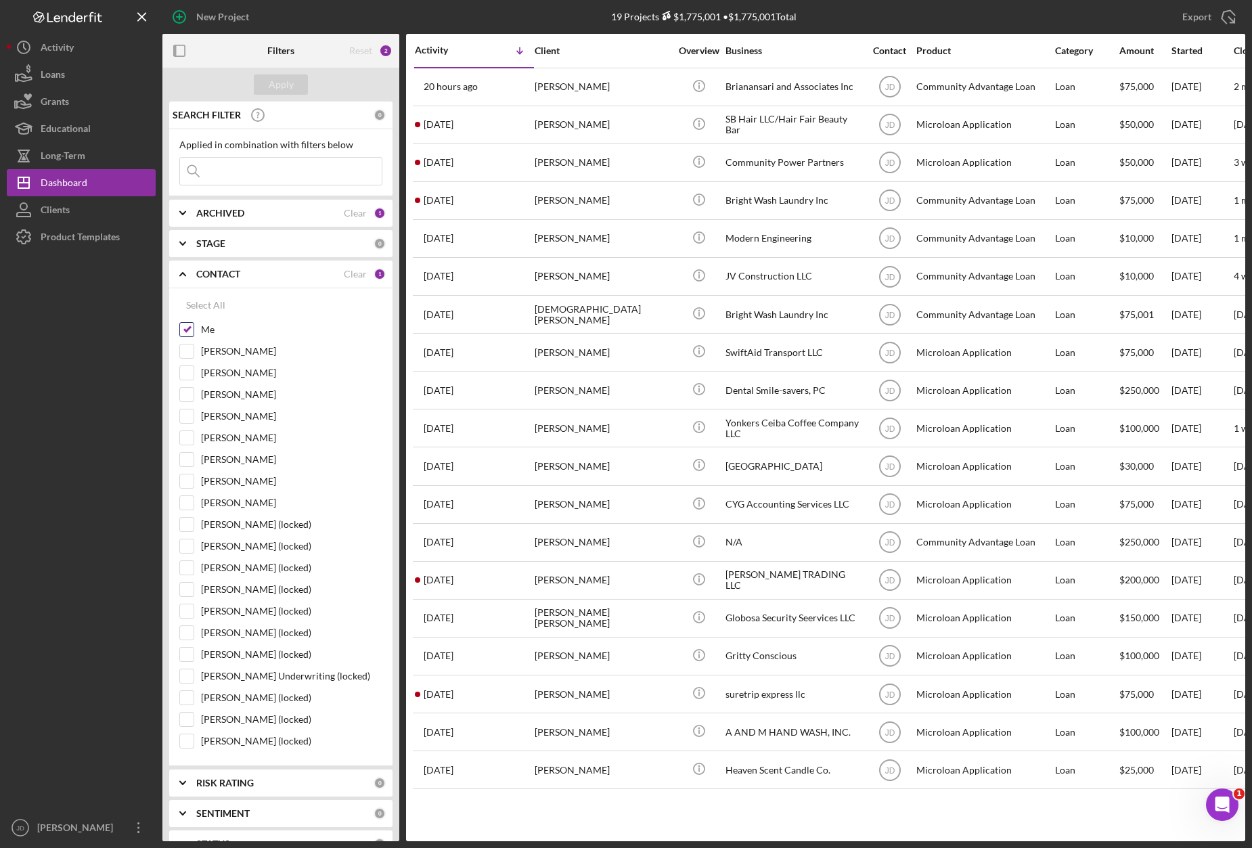 This screenshot has width=1252, height=848. What do you see at coordinates (438, 390) in the screenshot?
I see `time: 2025-08-21 03:30` at bounding box center [438, 390].